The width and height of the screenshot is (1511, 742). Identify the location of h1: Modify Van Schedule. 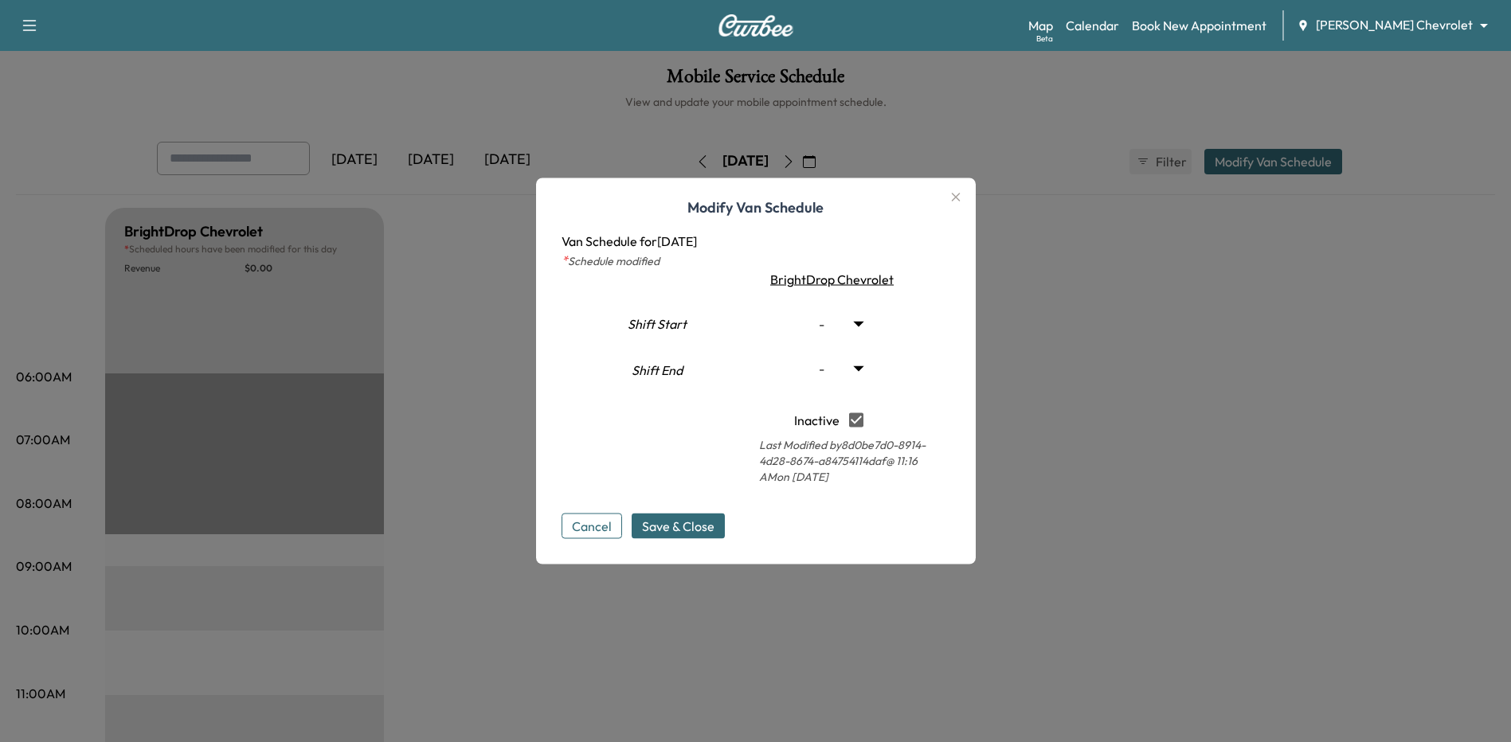
(756, 214).